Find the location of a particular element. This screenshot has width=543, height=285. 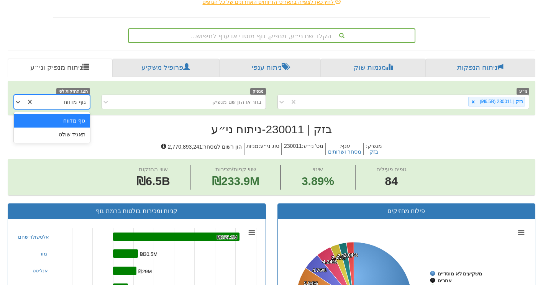

h3: קניות ומכירות בולטות ברמת גוף is located at coordinates (137, 211).